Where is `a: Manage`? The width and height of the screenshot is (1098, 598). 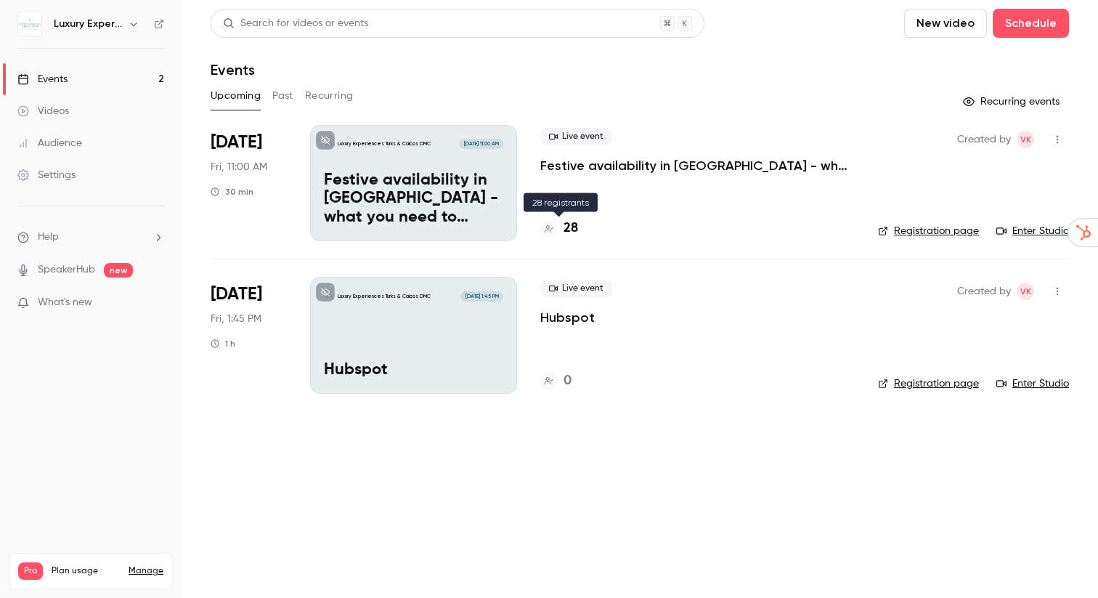 a: Manage is located at coordinates (146, 571).